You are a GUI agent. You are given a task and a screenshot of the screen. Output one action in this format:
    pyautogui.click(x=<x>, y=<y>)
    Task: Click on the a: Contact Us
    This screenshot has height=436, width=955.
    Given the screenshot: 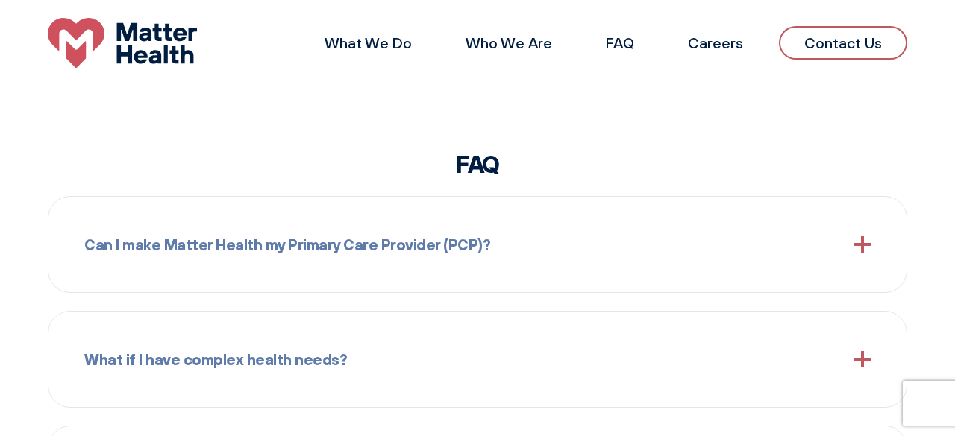 What is the action you would take?
    pyautogui.click(x=843, y=43)
    